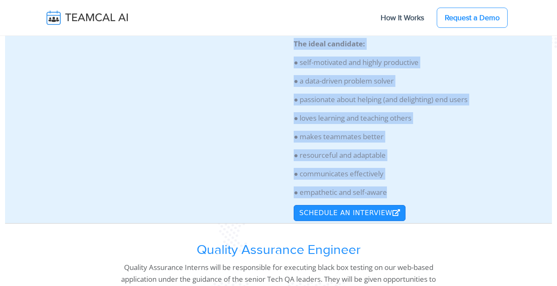 This screenshot has width=557, height=286. I want to click on p: ● passionate about helping (and delighting) end users, so click(410, 100).